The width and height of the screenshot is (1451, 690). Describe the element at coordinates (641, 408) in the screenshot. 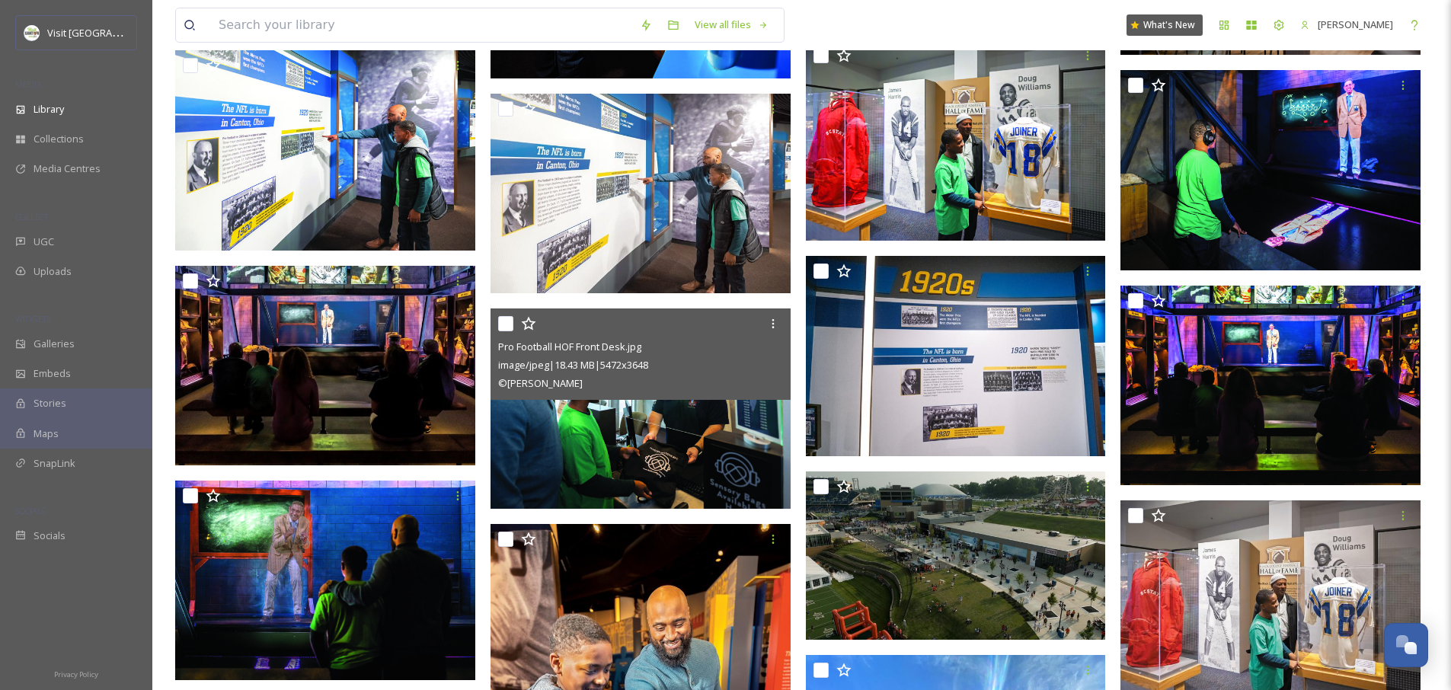

I see `img: Pro Football HOF Front Desk.jpg` at that location.